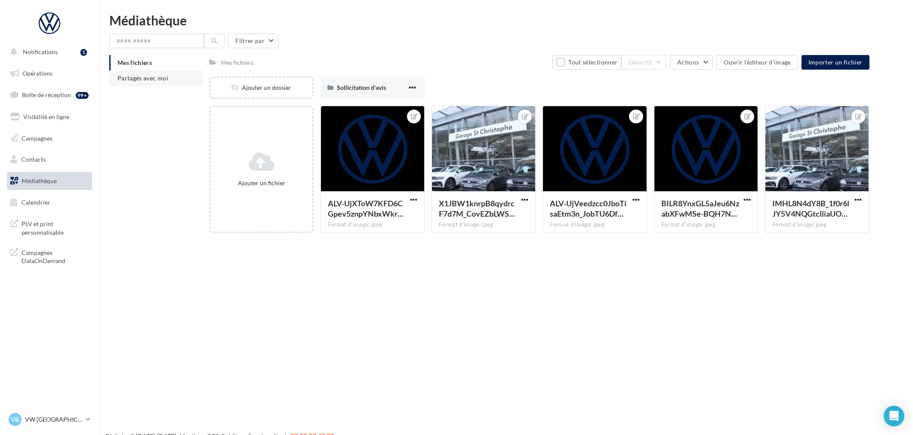  I want to click on span: Calendrier, so click(36, 202).